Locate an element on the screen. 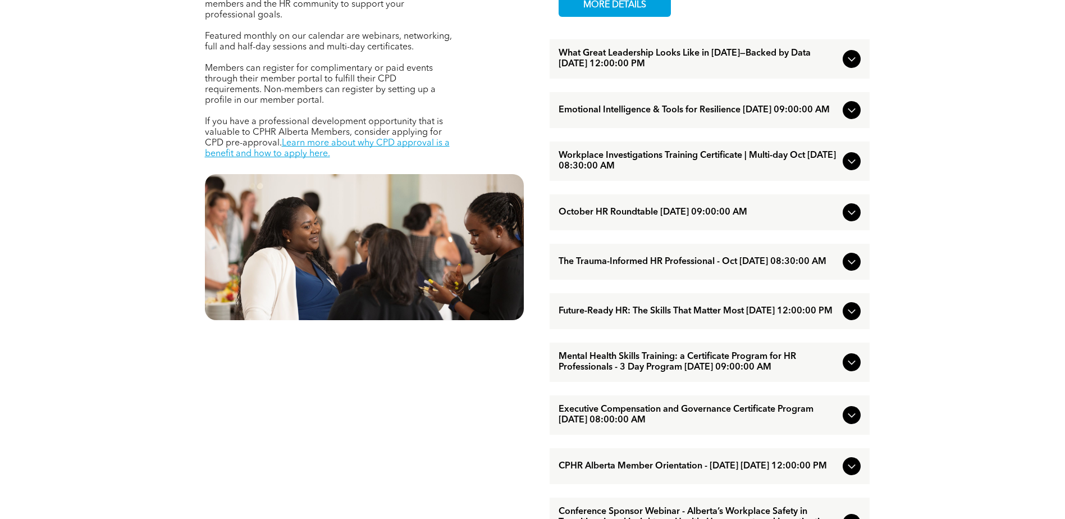 This screenshot has width=1065, height=519. span: Featured monthly on our calendar are webinars, networking, full and half-day sessions and multi-d... is located at coordinates (328, 42).